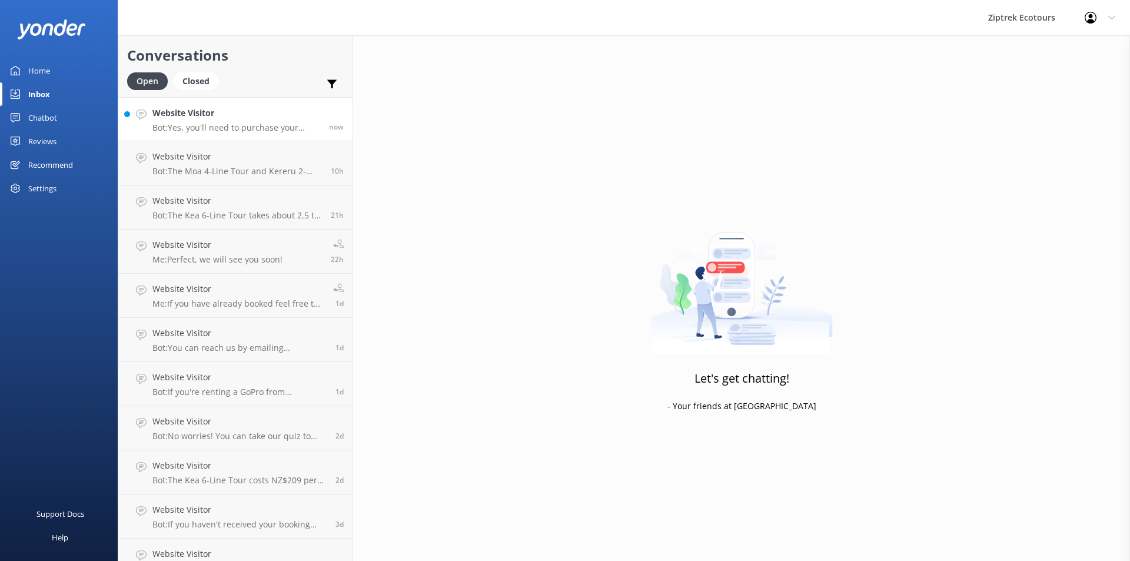 The image size is (1130, 561). I want to click on span: 10:56pm 17-Aug-2025 (UTC +12:00) Pacific/Auckland, so click(340, 347).